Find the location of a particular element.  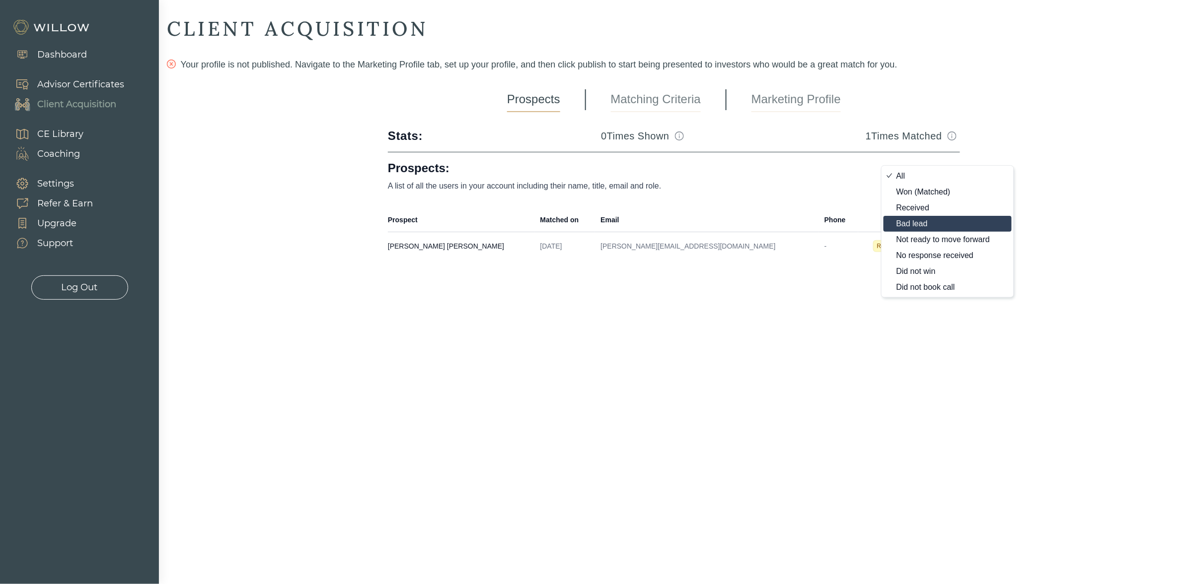

div: Did not book call is located at coordinates (943, 287).